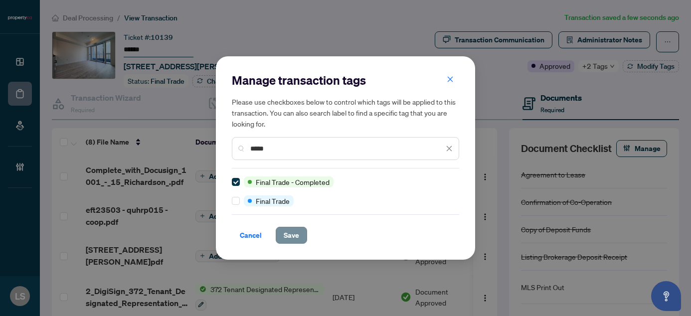  I want to click on button: Cancel, so click(251, 235).